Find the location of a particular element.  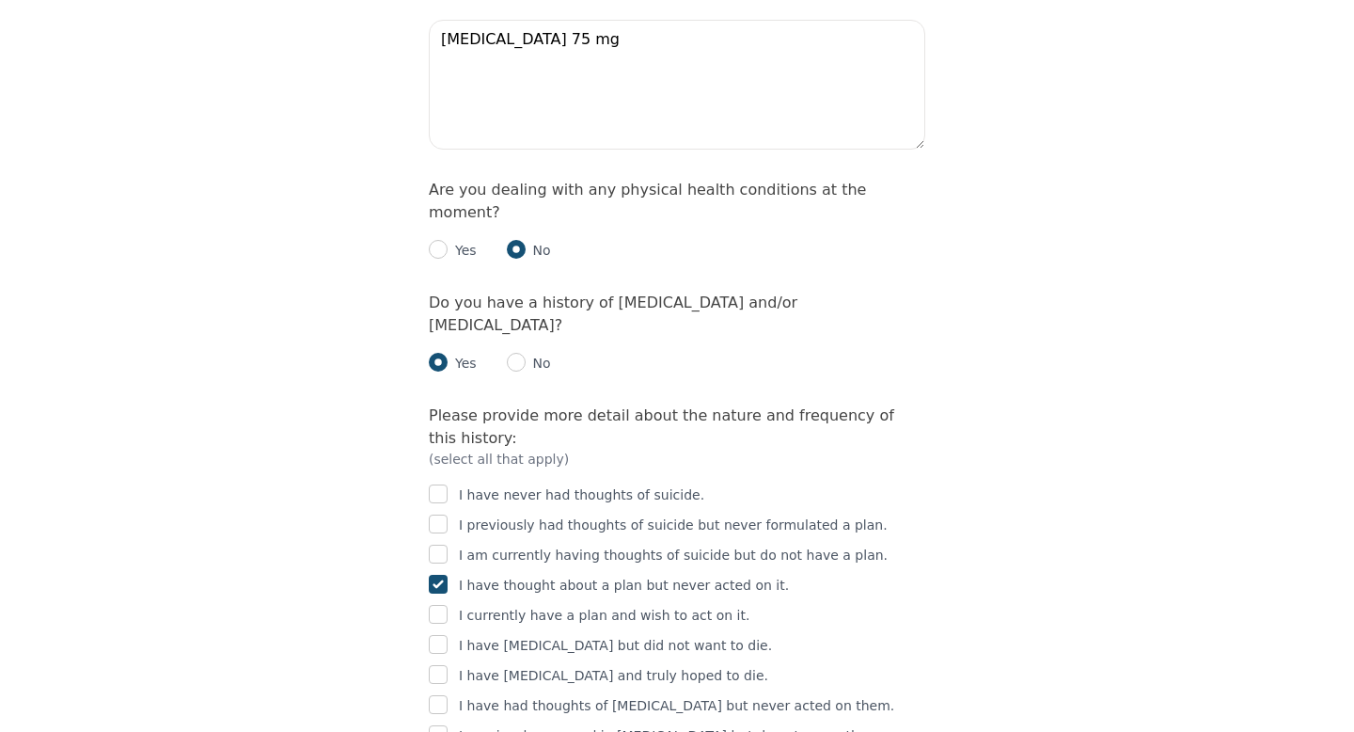

label: Please provide more detail about the nature and frequency of this history: is located at coordinates (661, 426).